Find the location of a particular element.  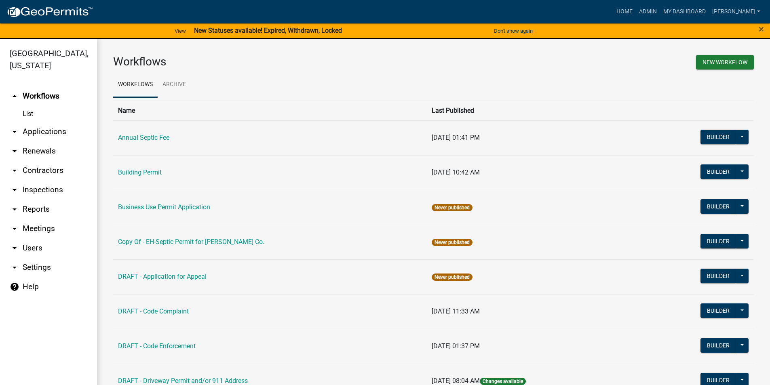

a: DRAFT - Code Enforcement is located at coordinates (157, 346).